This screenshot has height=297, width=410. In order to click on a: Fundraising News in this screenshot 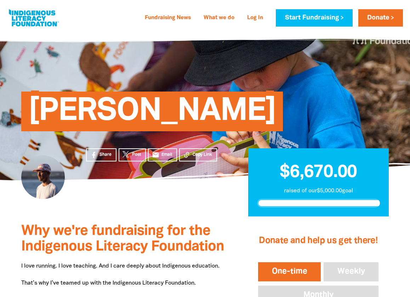, I will do `click(168, 18)`.